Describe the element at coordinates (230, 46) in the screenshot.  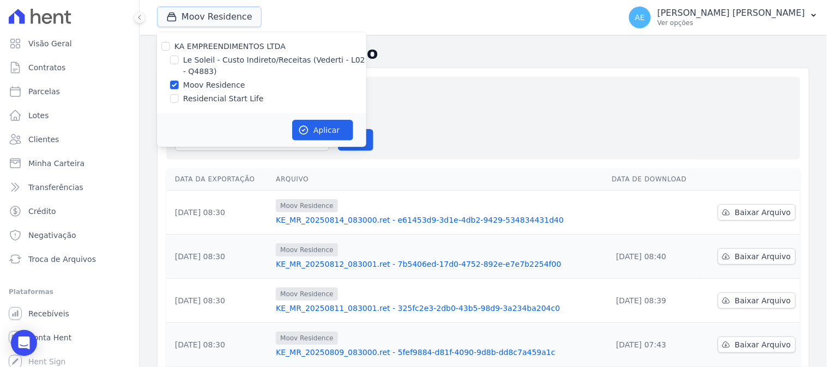
I see `label: KA EMPREENDIMENTOS LTDA` at that location.